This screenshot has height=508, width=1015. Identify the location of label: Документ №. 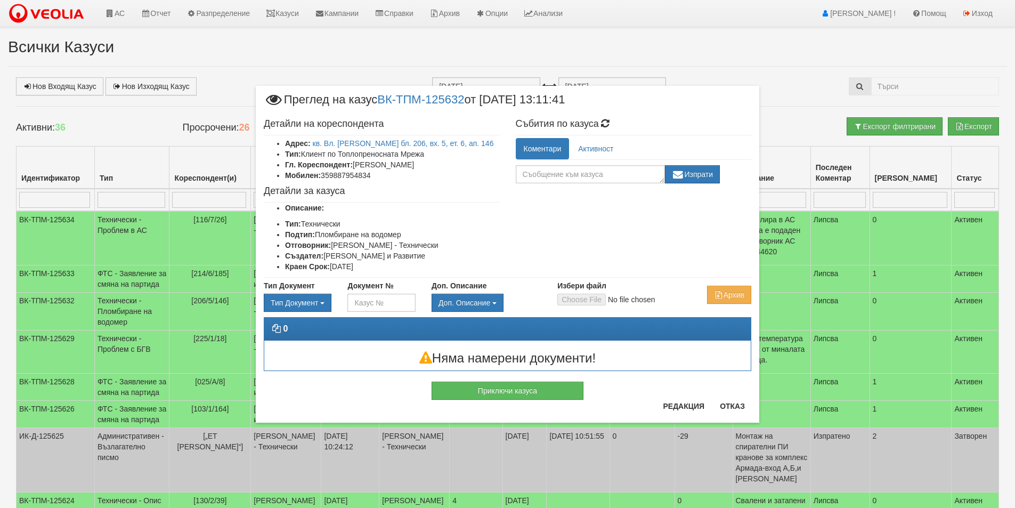
(370, 286).